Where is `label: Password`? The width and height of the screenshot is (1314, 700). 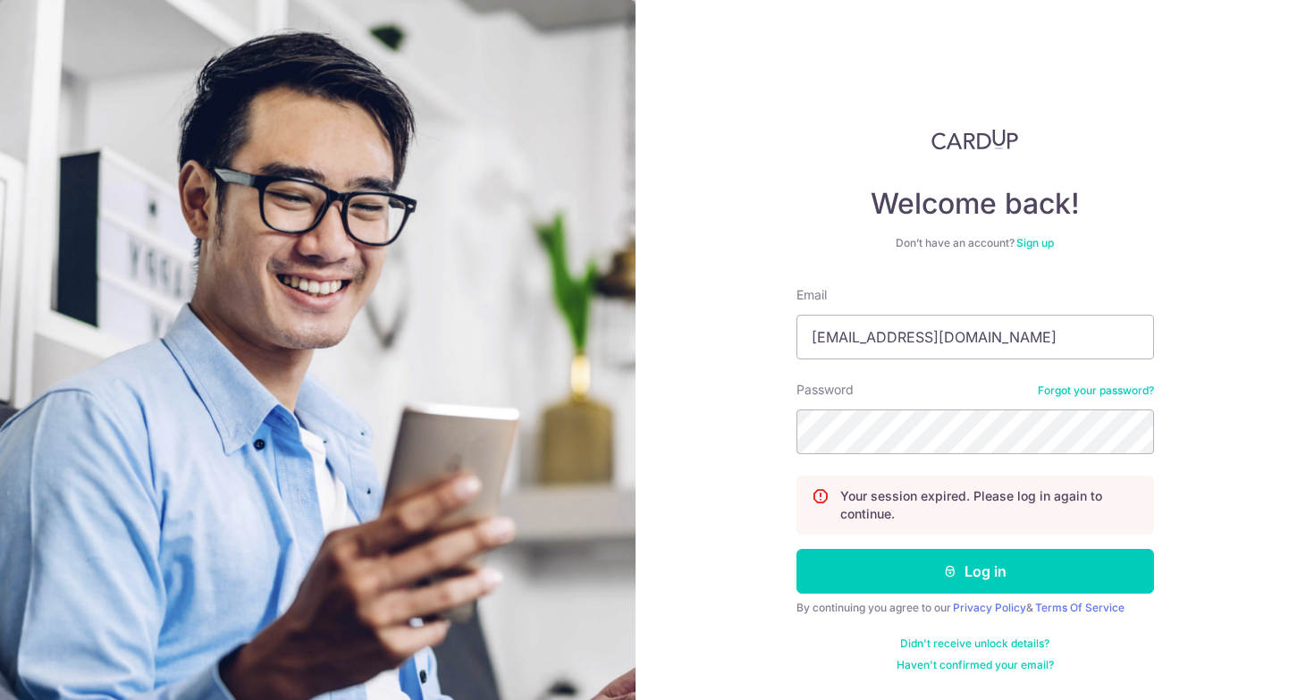
label: Password is located at coordinates (825, 390).